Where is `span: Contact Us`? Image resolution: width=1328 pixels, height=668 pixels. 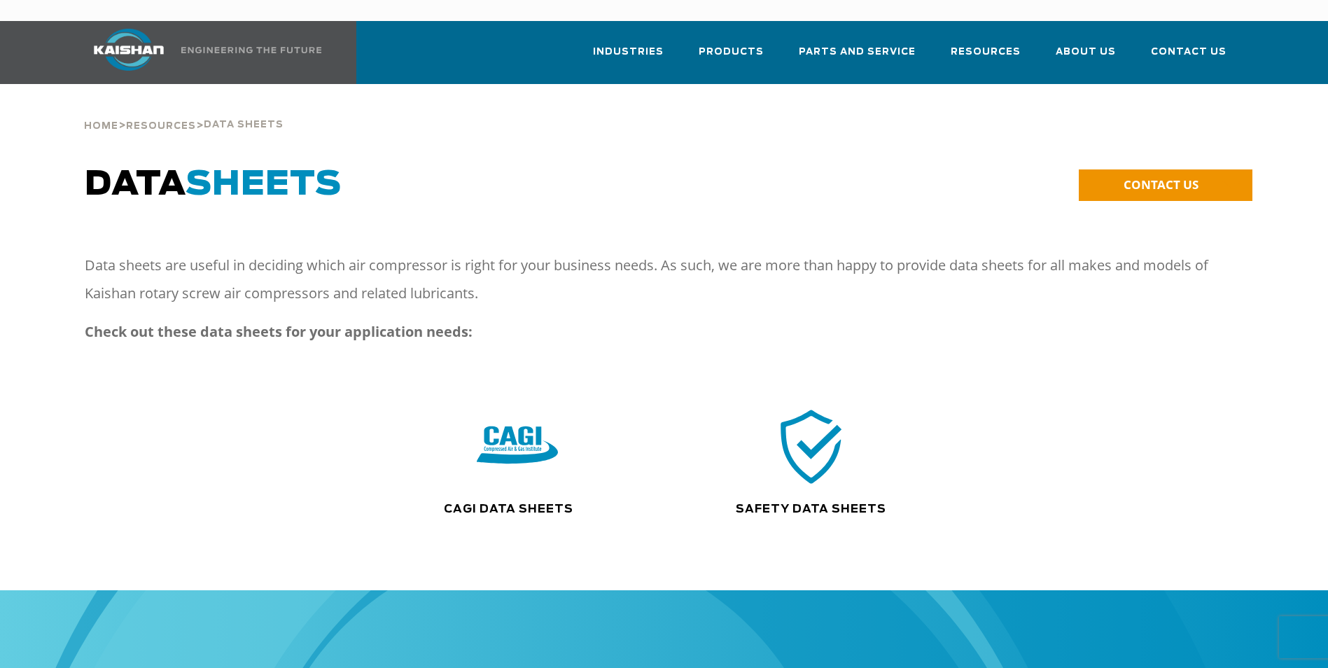
span: Contact Us is located at coordinates (1188, 52).